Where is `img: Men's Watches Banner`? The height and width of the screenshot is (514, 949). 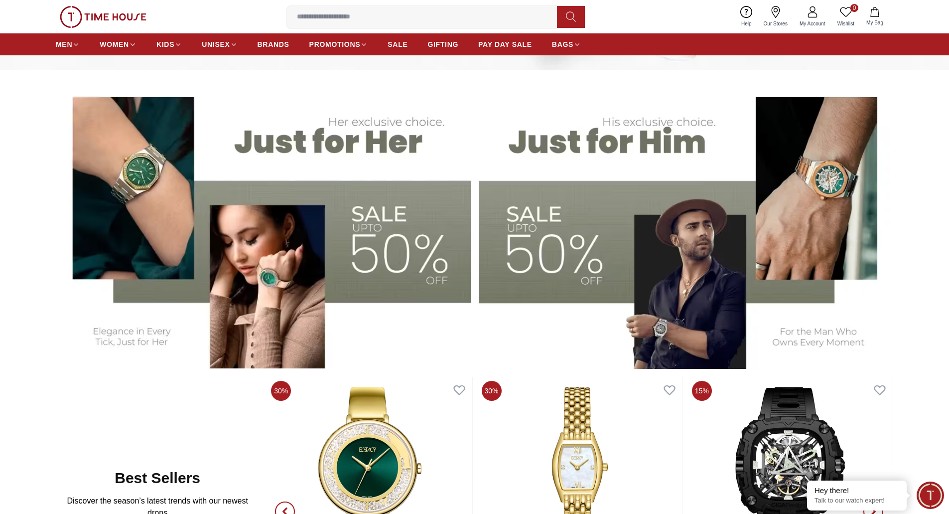
img: Men's Watches Banner is located at coordinates (686, 224).